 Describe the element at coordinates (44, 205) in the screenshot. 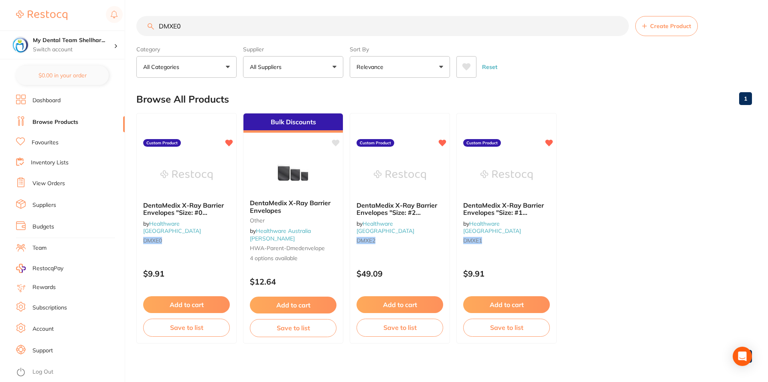

I see `a: Suppliers` at that location.